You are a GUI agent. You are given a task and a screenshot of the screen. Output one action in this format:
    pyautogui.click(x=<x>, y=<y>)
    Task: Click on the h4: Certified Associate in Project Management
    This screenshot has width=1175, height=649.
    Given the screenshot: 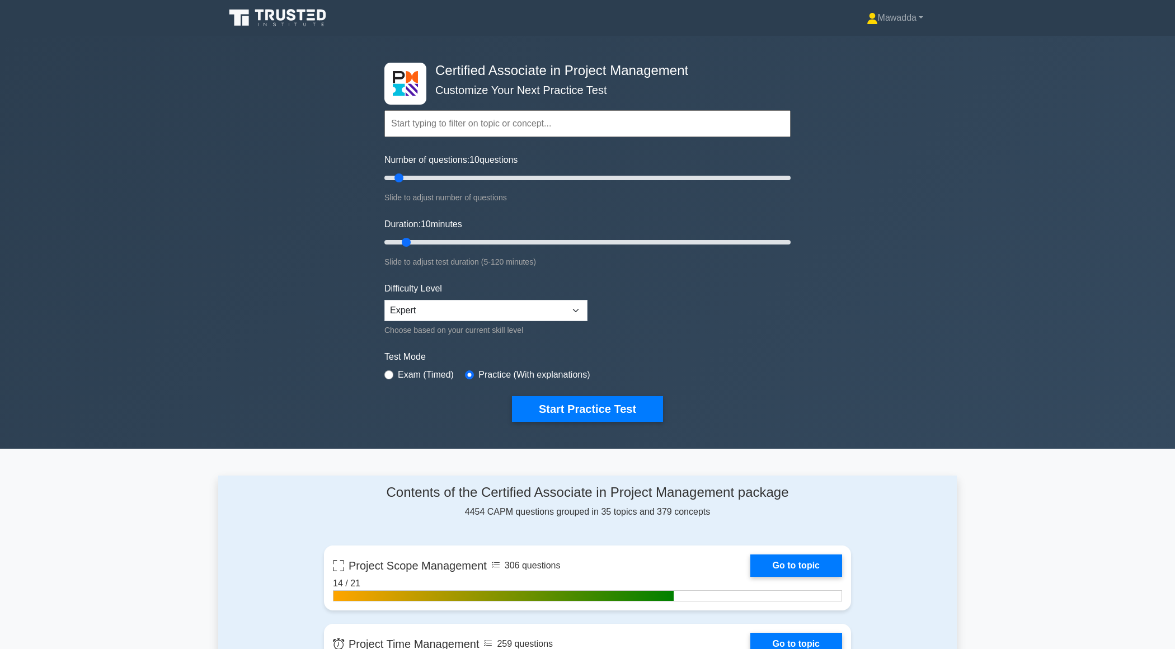 What is the action you would take?
    pyautogui.click(x=583, y=71)
    